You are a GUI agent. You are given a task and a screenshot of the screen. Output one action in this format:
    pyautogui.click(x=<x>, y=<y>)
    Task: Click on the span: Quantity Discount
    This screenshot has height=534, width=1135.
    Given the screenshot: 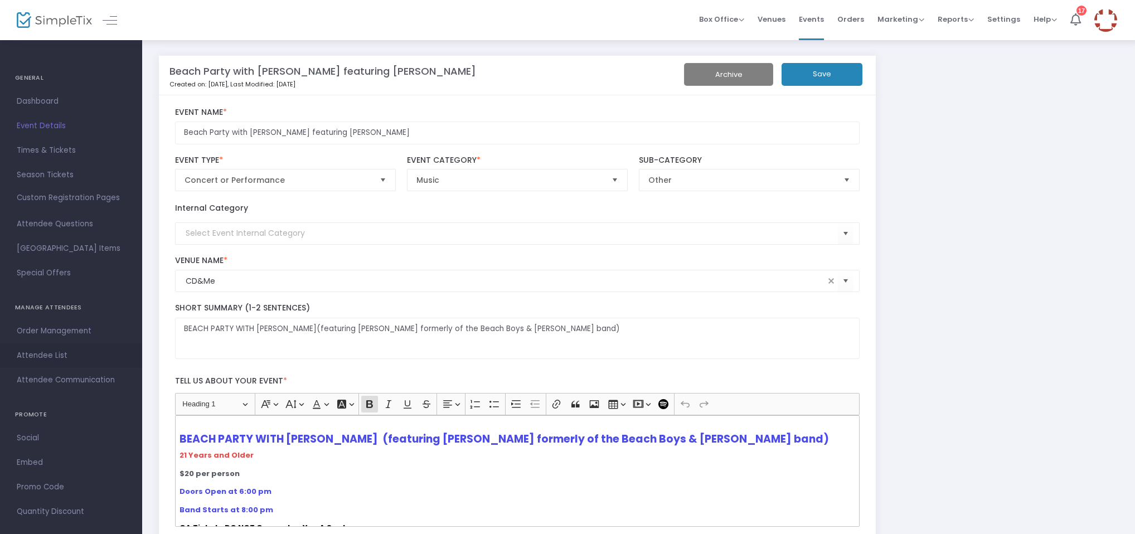 What is the action you would take?
    pyautogui.click(x=71, y=512)
    